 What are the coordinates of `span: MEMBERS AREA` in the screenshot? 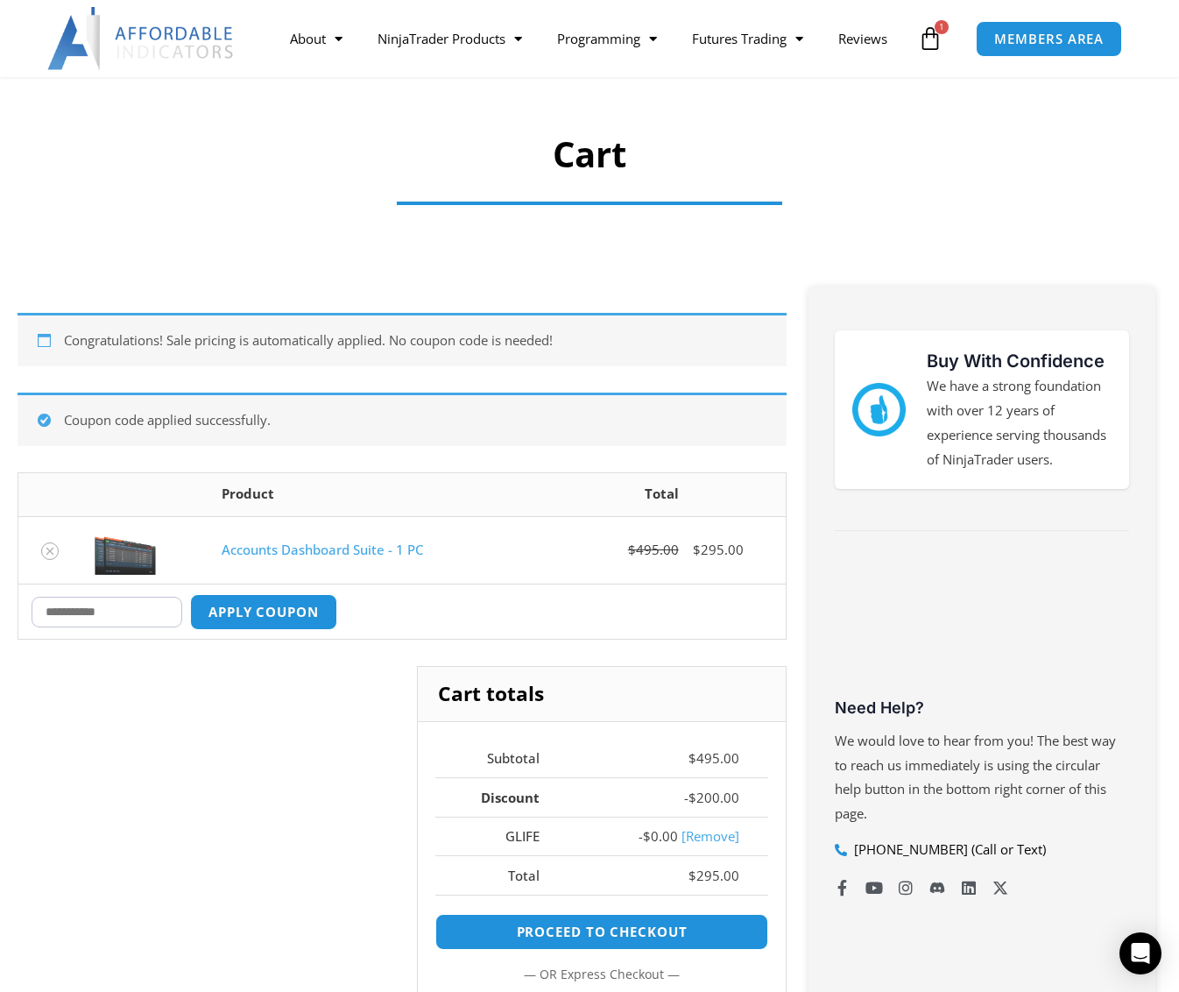 It's located at (1049, 39).